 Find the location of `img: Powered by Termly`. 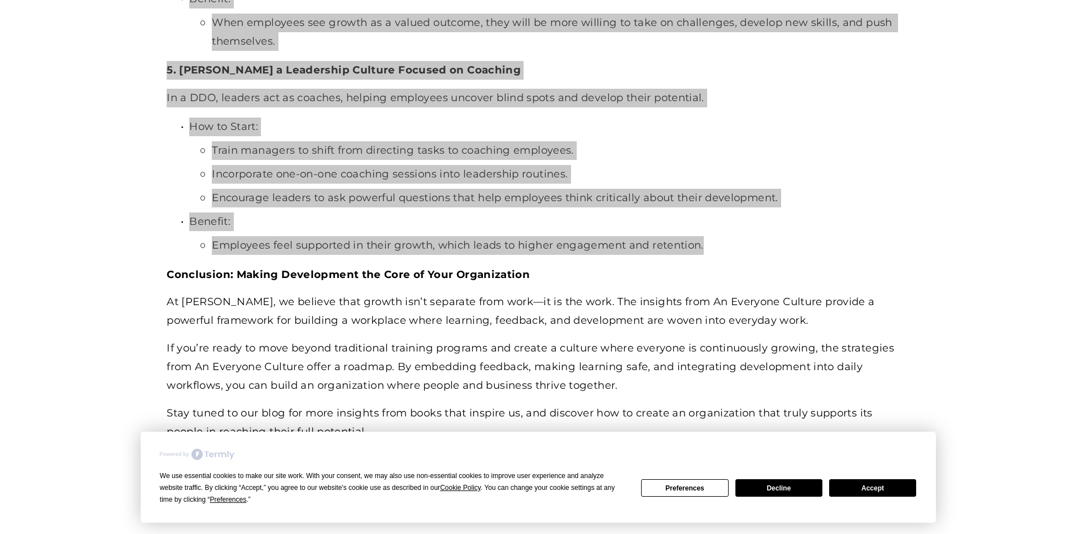

img: Powered by Termly is located at coordinates (197, 454).